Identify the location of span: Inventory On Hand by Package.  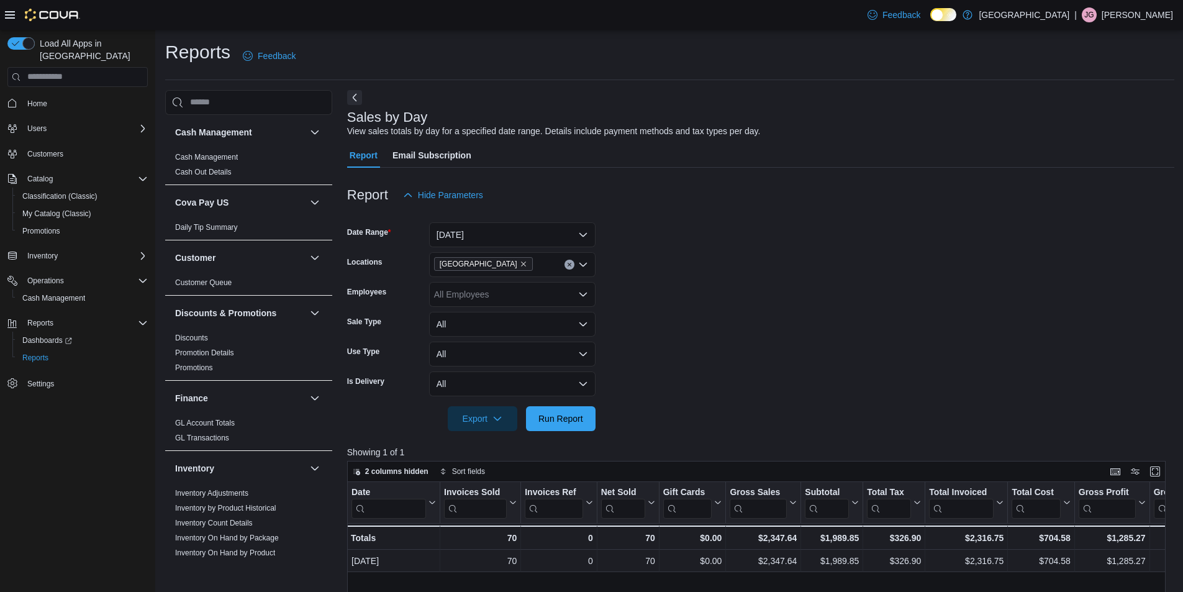
(227, 538).